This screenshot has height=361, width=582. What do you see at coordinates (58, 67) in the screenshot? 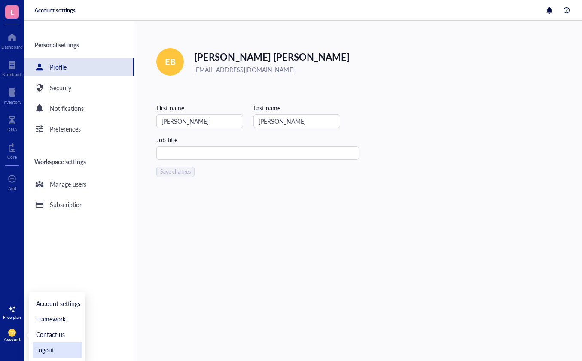
I see `div: Profile` at bounding box center [58, 67].